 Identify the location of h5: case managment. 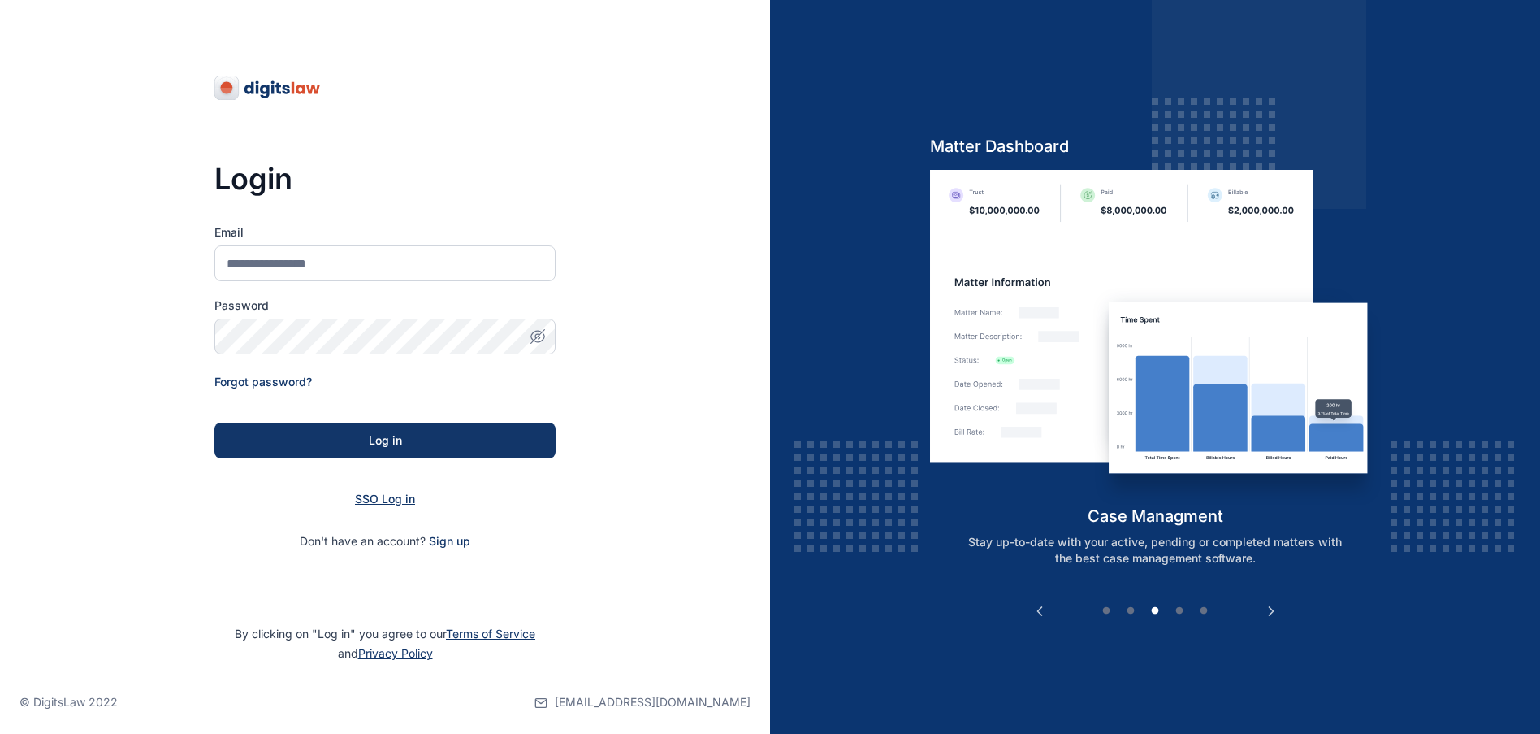
(1155, 516).